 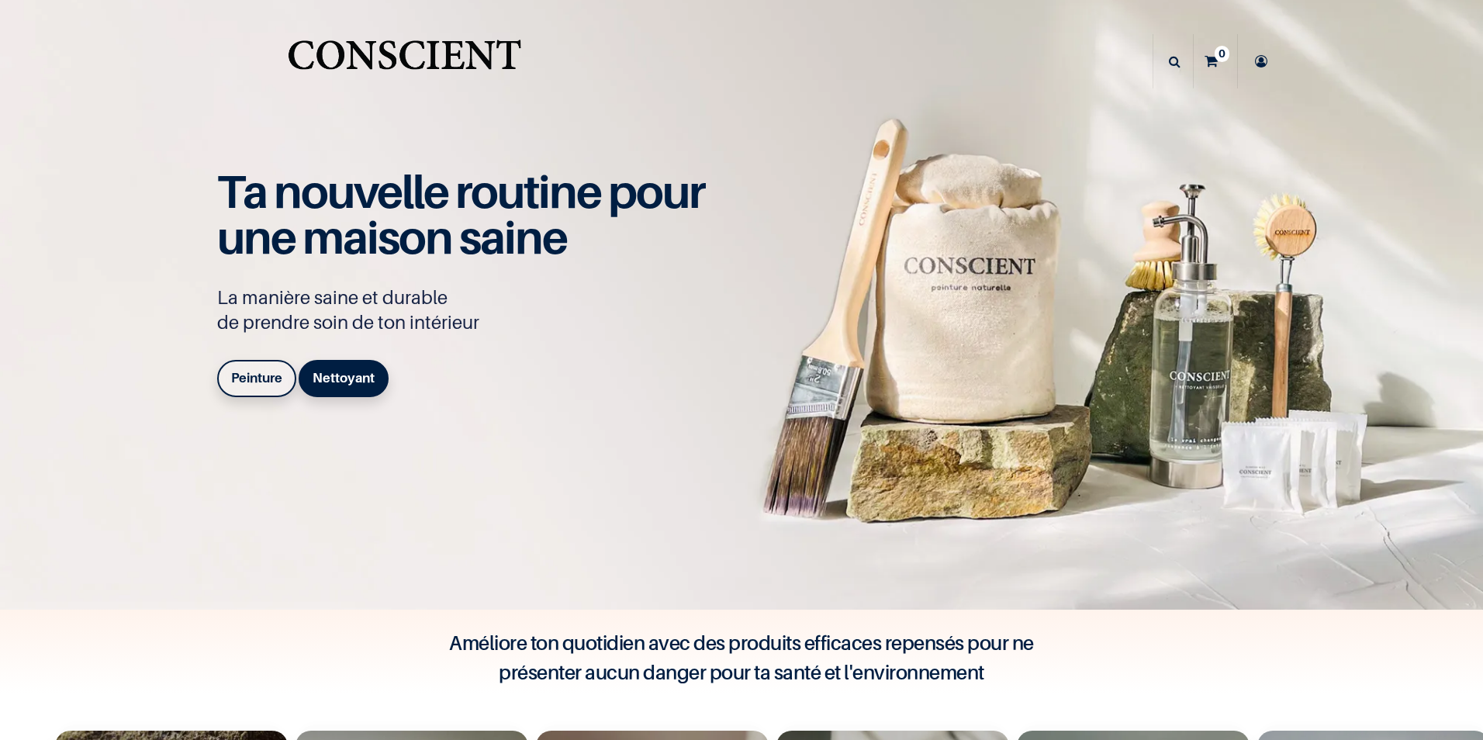 I want to click on span: Logo of Conscient, so click(x=404, y=61).